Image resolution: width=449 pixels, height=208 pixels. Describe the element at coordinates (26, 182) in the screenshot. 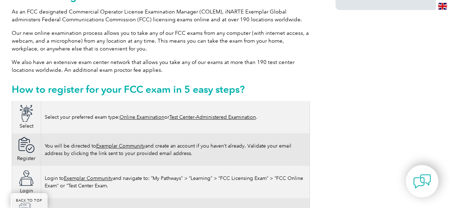

I see `td: Login` at that location.